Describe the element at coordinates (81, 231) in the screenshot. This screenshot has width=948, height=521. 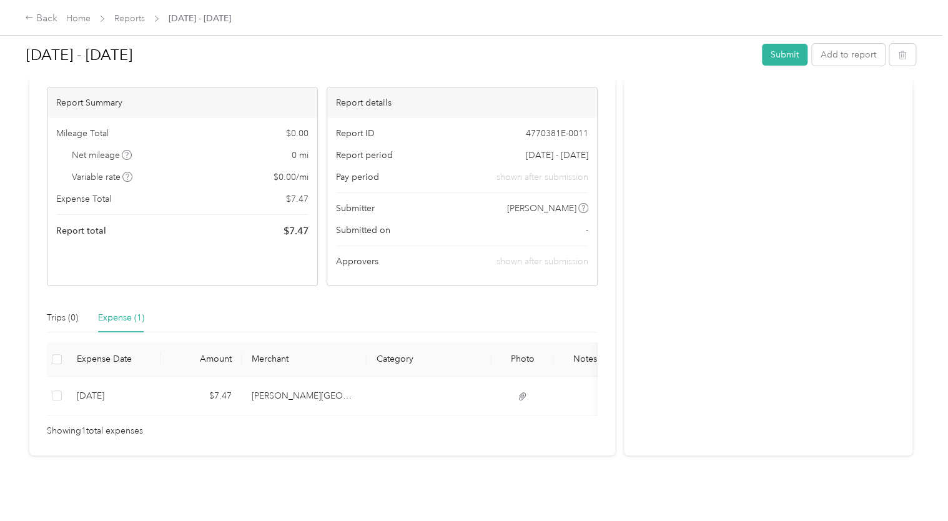
I see `span: Report total` at that location.